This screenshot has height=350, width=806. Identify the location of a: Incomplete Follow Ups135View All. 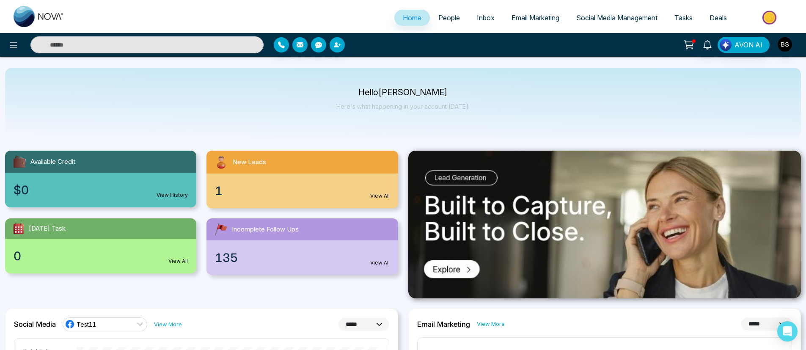
(302, 247).